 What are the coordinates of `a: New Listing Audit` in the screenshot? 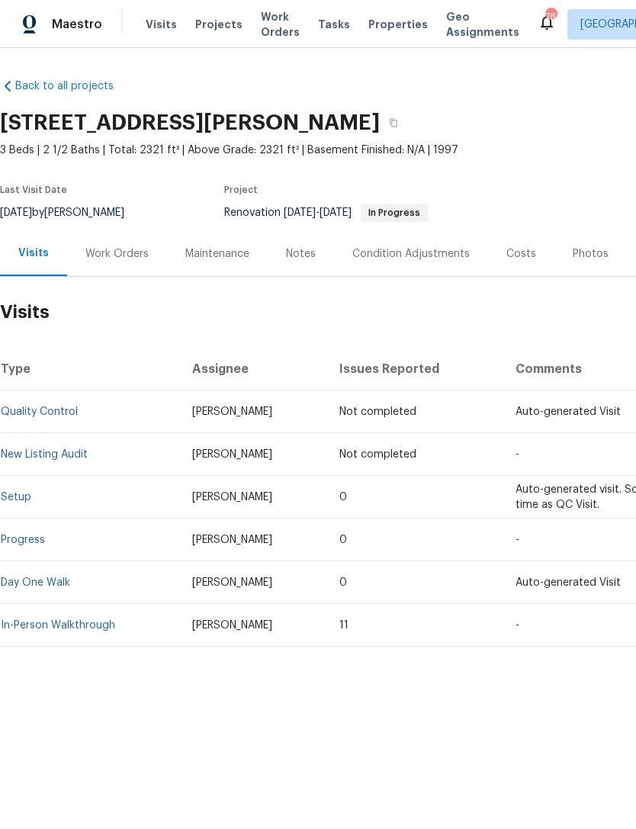 It's located at (44, 454).